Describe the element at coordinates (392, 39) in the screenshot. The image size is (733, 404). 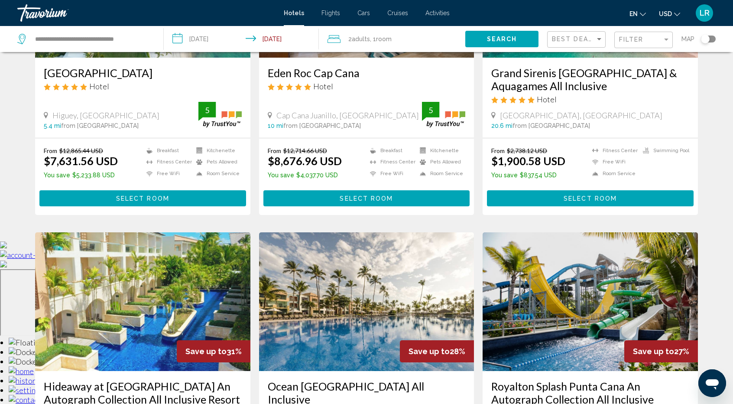
I see `button: Travelers: 2 adults, 0 children` at that location.